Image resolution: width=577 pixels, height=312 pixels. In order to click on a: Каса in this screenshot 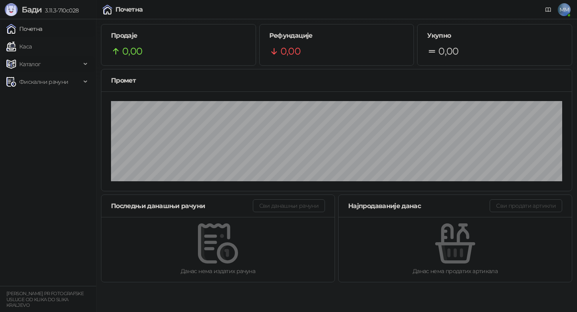, I will do `click(19, 46)`.